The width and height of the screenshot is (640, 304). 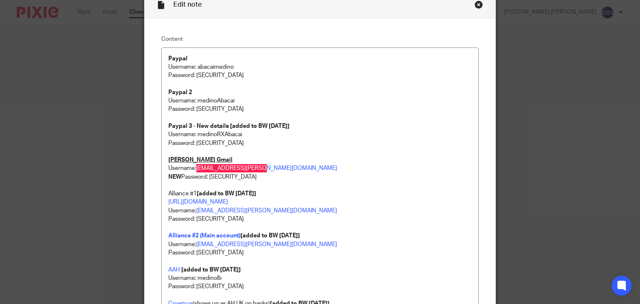 What do you see at coordinates (204, 236) in the screenshot?
I see `strong: Alliance #2 (Main account)` at bounding box center [204, 236].